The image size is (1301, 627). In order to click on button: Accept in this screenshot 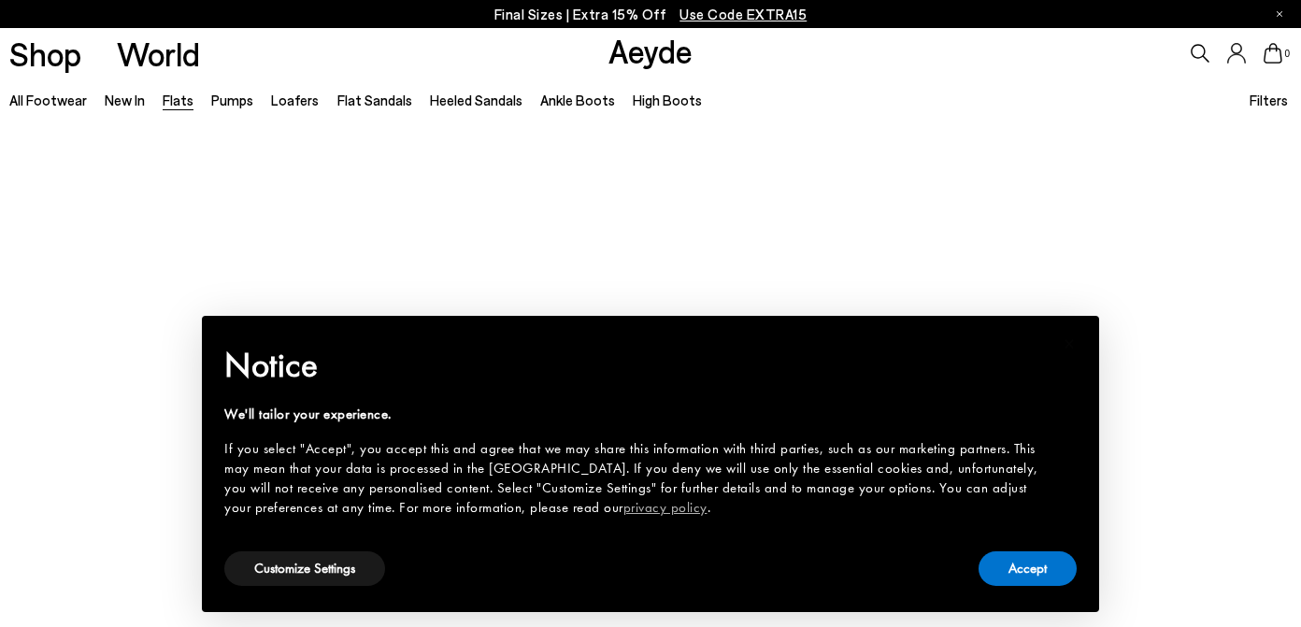, I will do `click(1027, 568)`.